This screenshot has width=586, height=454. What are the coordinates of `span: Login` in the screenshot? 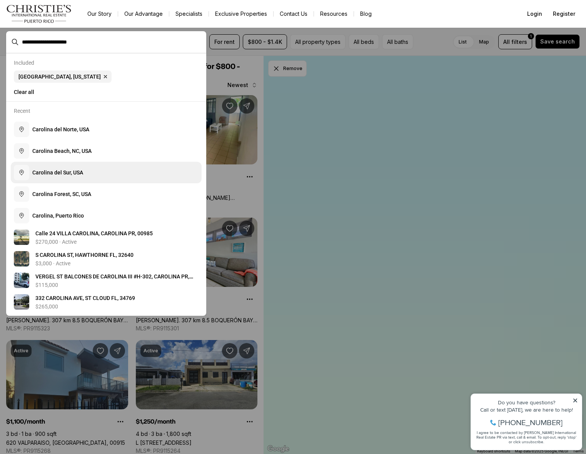 It's located at (534, 14).